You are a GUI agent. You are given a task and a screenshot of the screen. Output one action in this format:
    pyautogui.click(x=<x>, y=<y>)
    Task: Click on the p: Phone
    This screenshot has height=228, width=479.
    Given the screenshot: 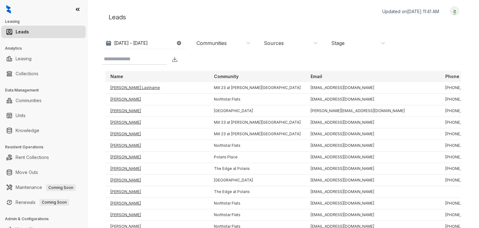 What is the action you would take?
    pyautogui.click(x=452, y=76)
    